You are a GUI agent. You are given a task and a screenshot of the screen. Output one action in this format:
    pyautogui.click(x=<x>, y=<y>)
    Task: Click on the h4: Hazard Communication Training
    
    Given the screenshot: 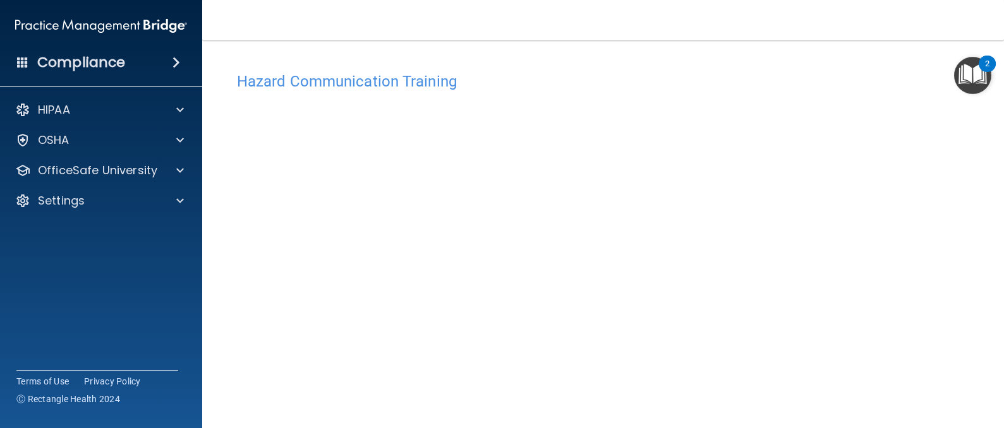 What is the action you would take?
    pyautogui.click(x=603, y=81)
    